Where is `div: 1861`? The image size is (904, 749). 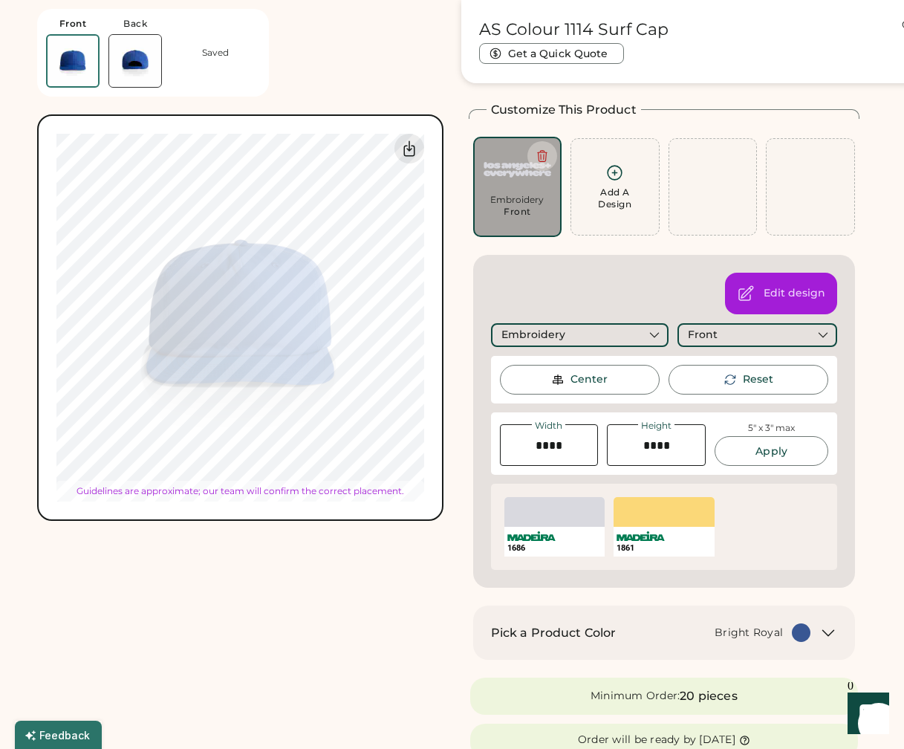 div: 1861 is located at coordinates (664, 547).